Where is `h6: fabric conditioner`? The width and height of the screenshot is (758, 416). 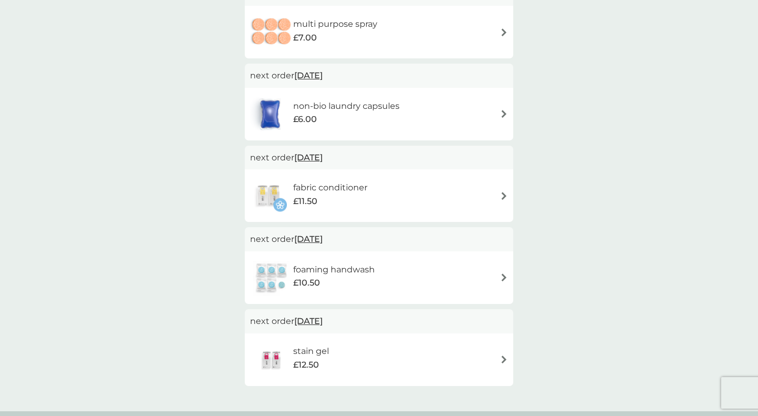 h6: fabric conditioner is located at coordinates (330, 188).